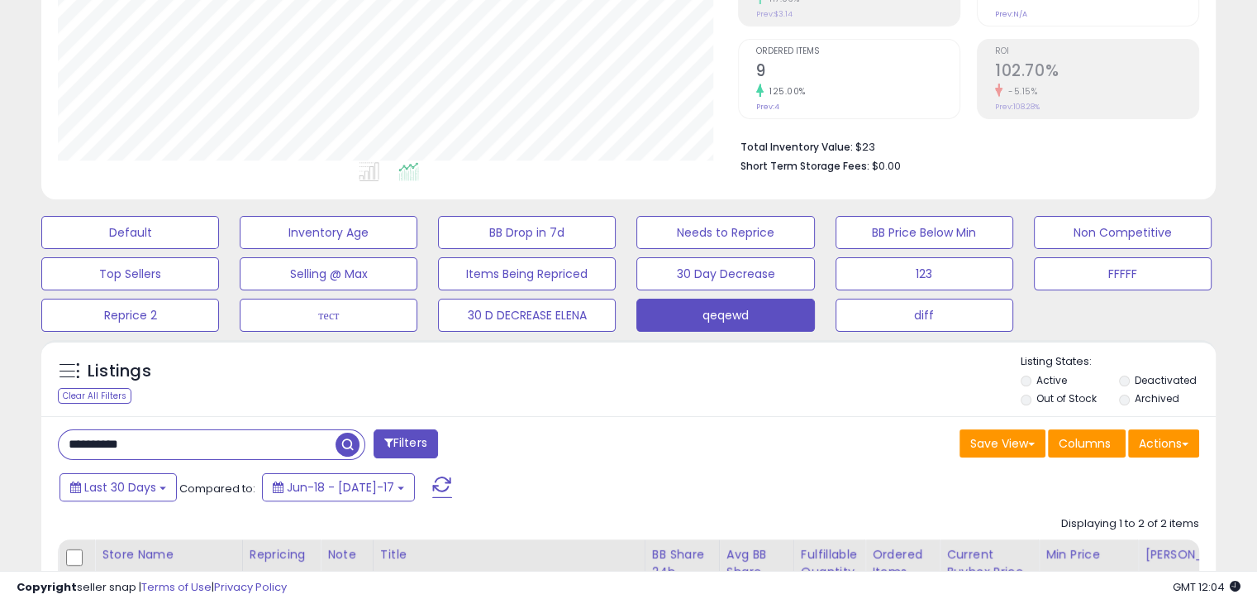 The width and height of the screenshot is (1257, 604). What do you see at coordinates (768, 107) in the screenshot?
I see `small: Prev: 4` at bounding box center [768, 107].